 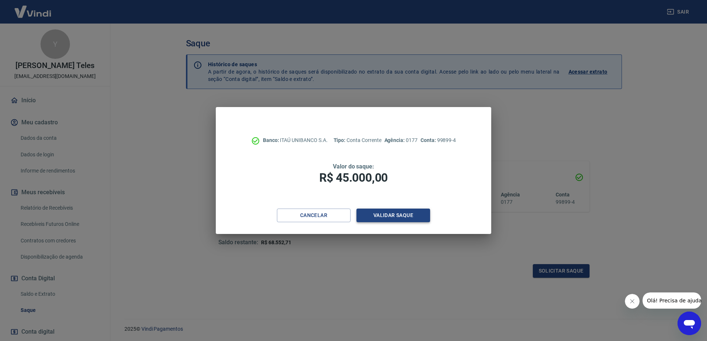 I want to click on p: ITAÚ UNIBANCO S.A., so click(x=295, y=140).